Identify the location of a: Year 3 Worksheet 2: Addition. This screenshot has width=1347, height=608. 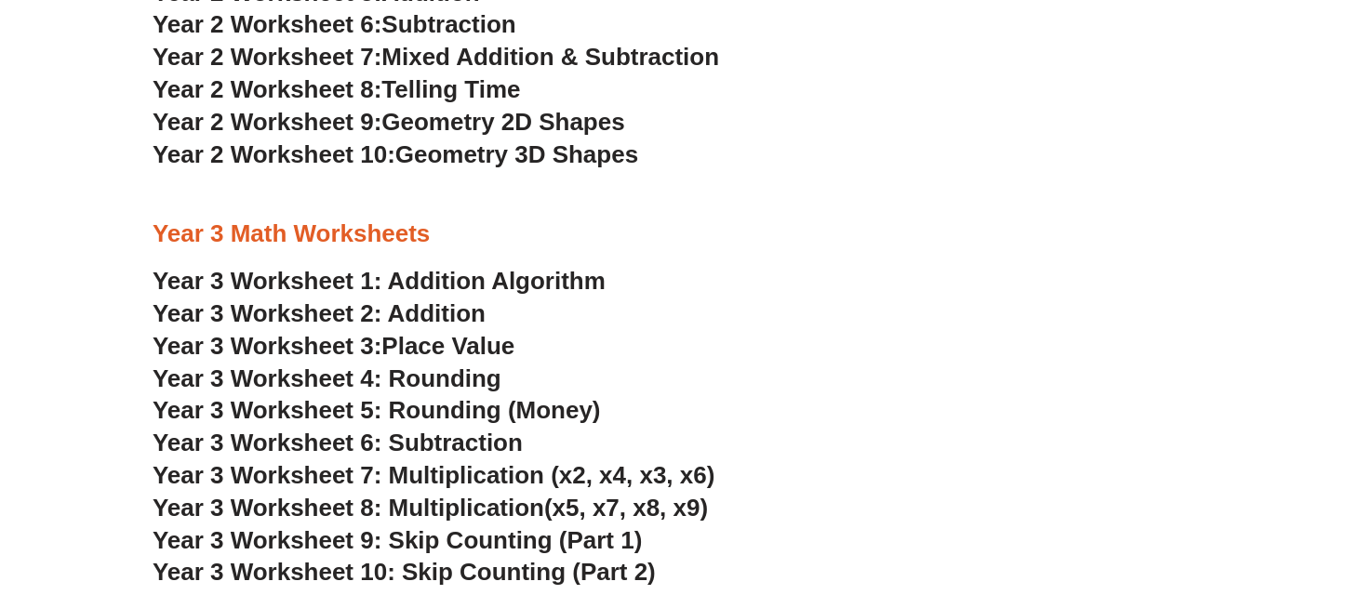
(319, 313).